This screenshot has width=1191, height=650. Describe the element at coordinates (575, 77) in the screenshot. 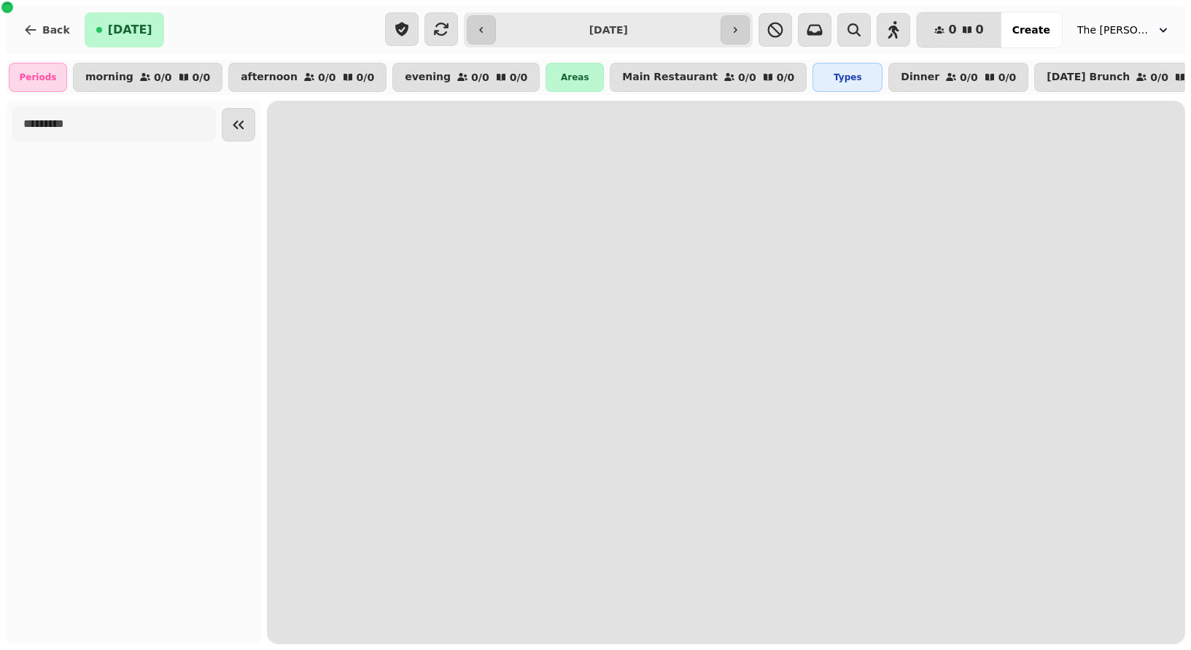

I see `div: Areas` at that location.